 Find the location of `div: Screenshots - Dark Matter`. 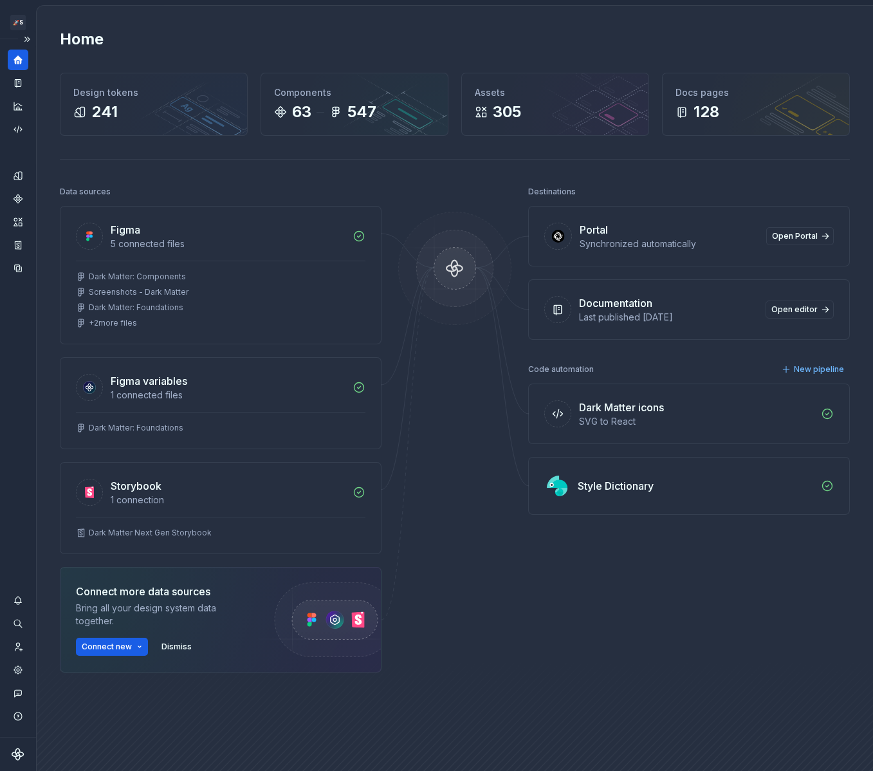

div: Screenshots - Dark Matter is located at coordinates (138, 292).